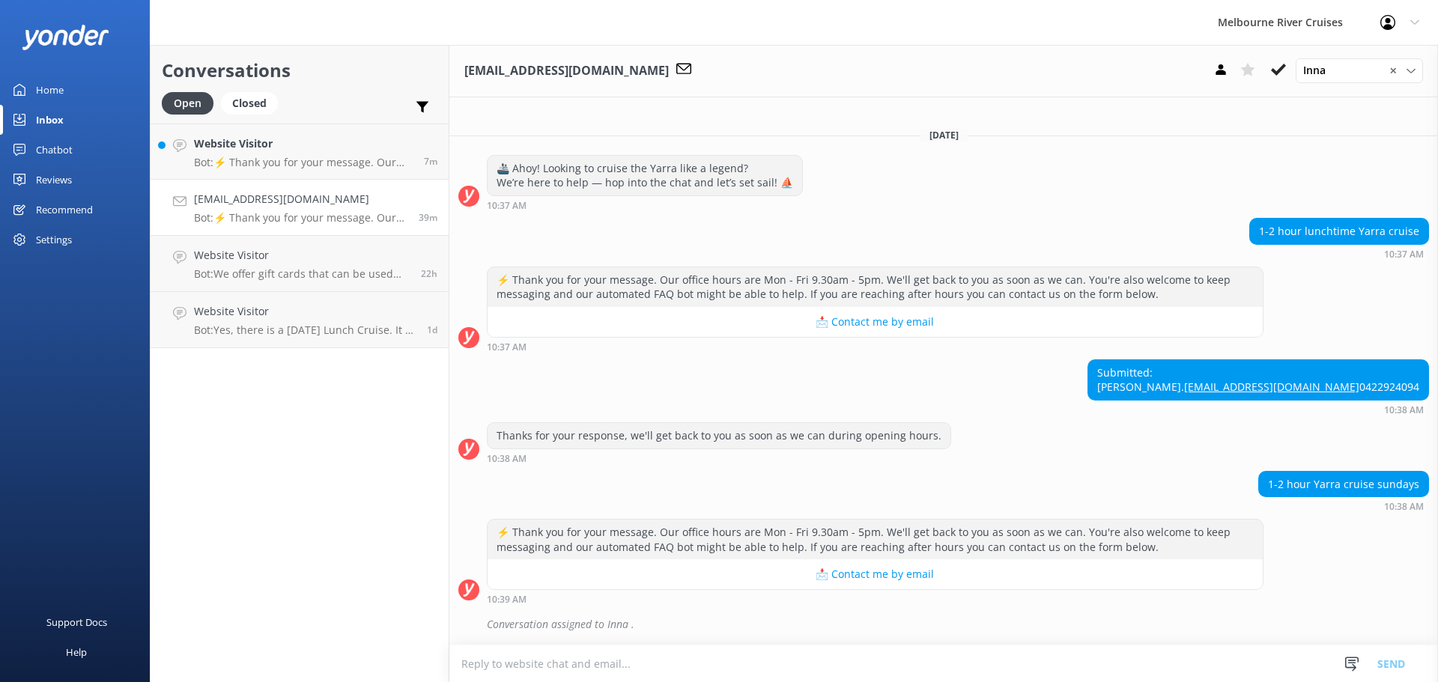 The height and width of the screenshot is (682, 1438). Describe the element at coordinates (1339, 231) in the screenshot. I see `div: 1-2 hour lunchtime Yarra cruise` at that location.